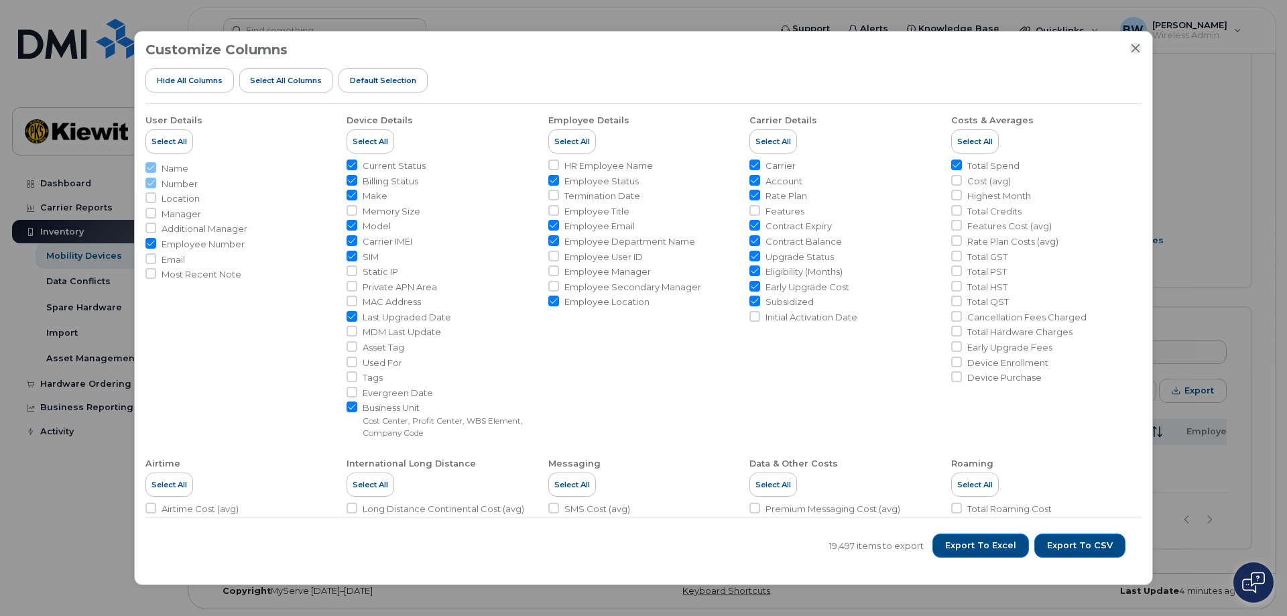  I want to click on span: Export to CSV, so click(1080, 546).